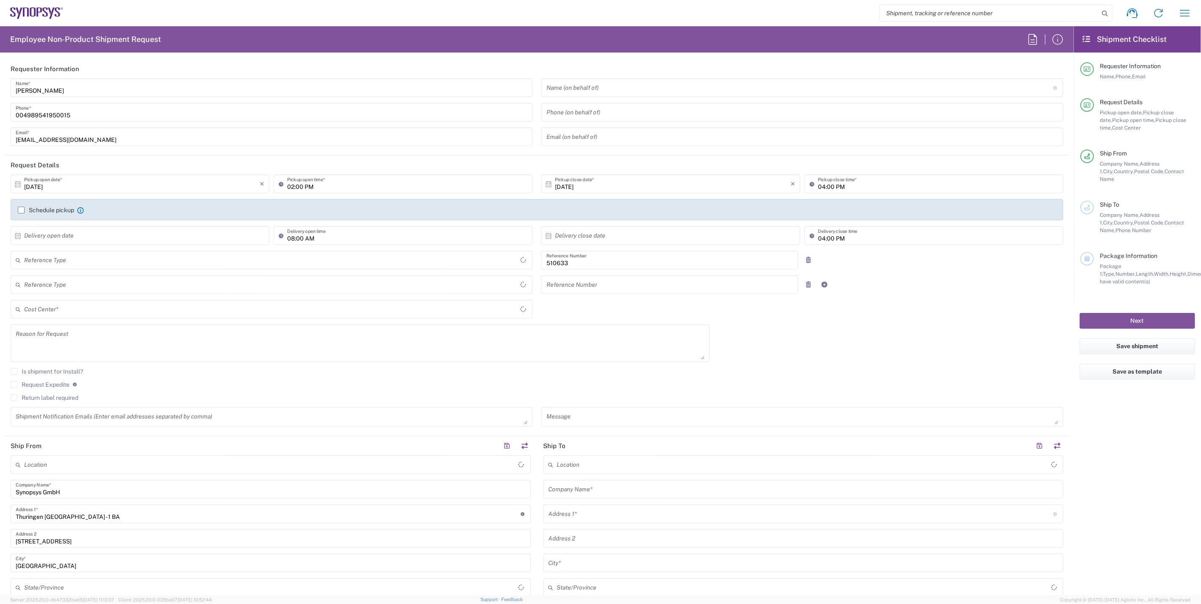 The width and height of the screenshot is (1201, 604). I want to click on button: Save as template, so click(1137, 371).